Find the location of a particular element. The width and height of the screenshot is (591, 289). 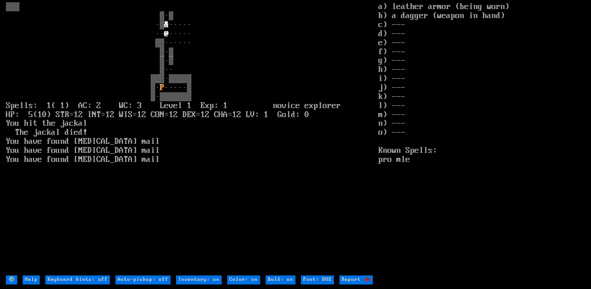

input: Help is located at coordinates (31, 280).